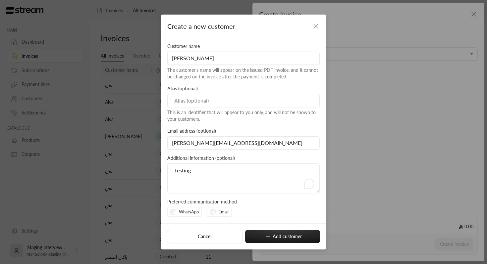 This screenshot has height=264, width=487. What do you see at coordinates (244, 101) in the screenshot?
I see `input: Alias (optional)` at bounding box center [244, 101].